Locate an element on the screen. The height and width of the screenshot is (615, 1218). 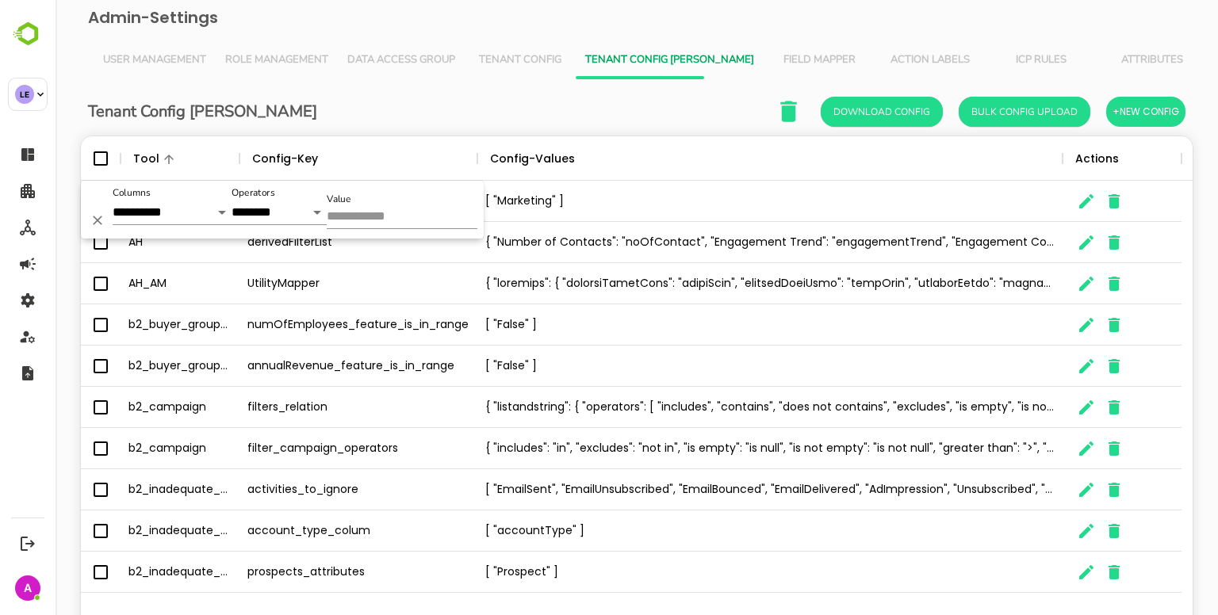
div: { "loremips": { "dolorsiTametCons": "adipiScin", "elitsedDoeiUsmo": "tempOrin", "utlaborEetdo": "... is located at coordinates (714, 284).